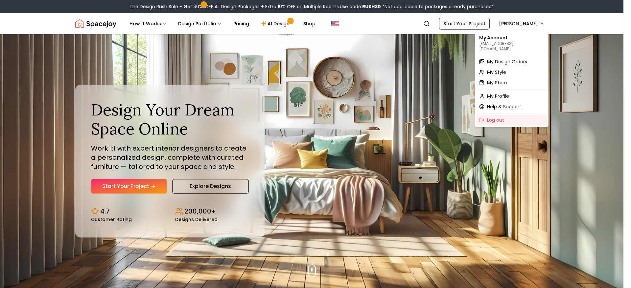 The image size is (631, 288). What do you see at coordinates (111, 220) in the screenshot?
I see `small: Customer Rating` at bounding box center [111, 220].